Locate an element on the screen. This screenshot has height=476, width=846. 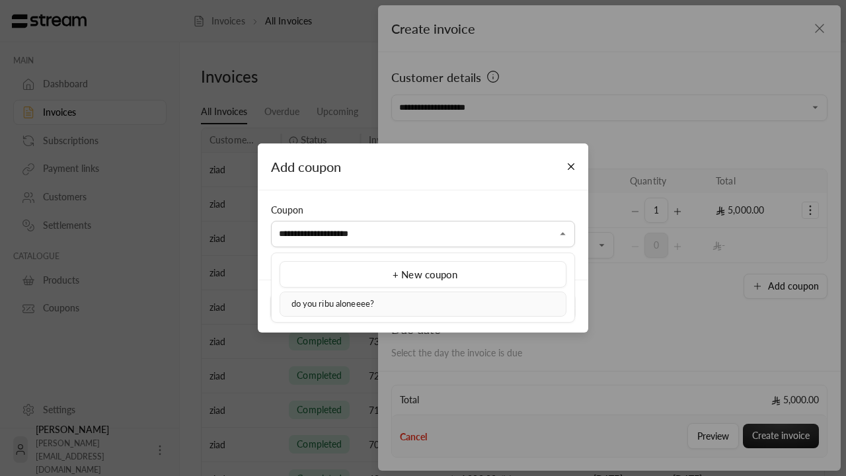
div: Coupon is located at coordinates (423, 210).